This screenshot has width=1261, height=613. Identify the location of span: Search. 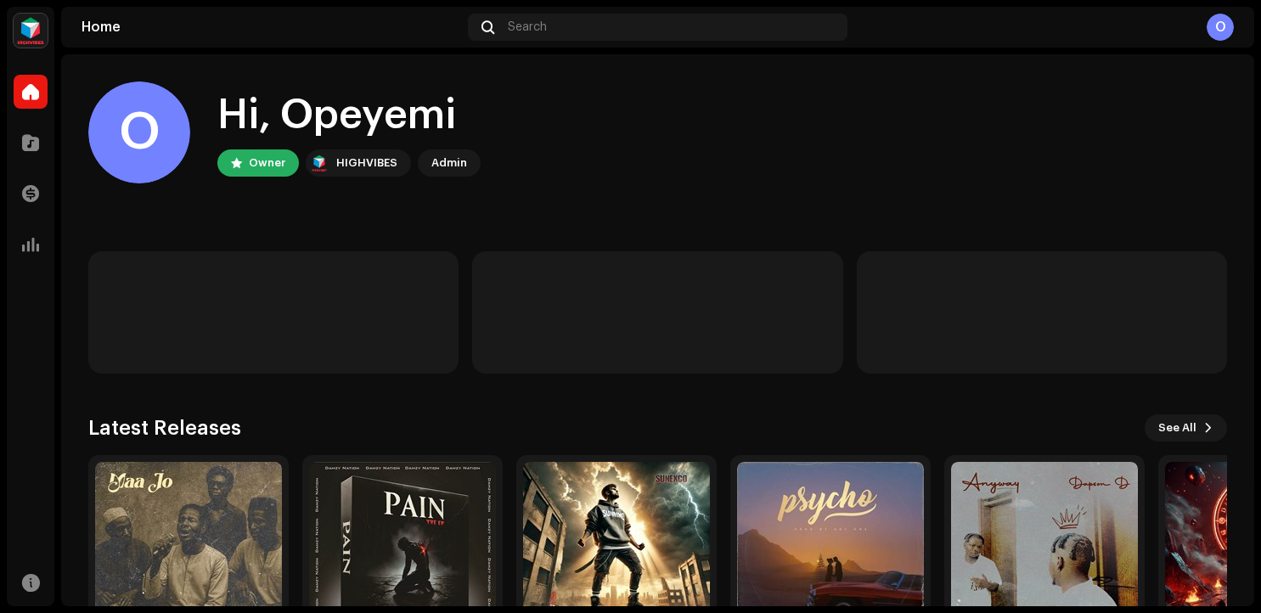
(528, 27).